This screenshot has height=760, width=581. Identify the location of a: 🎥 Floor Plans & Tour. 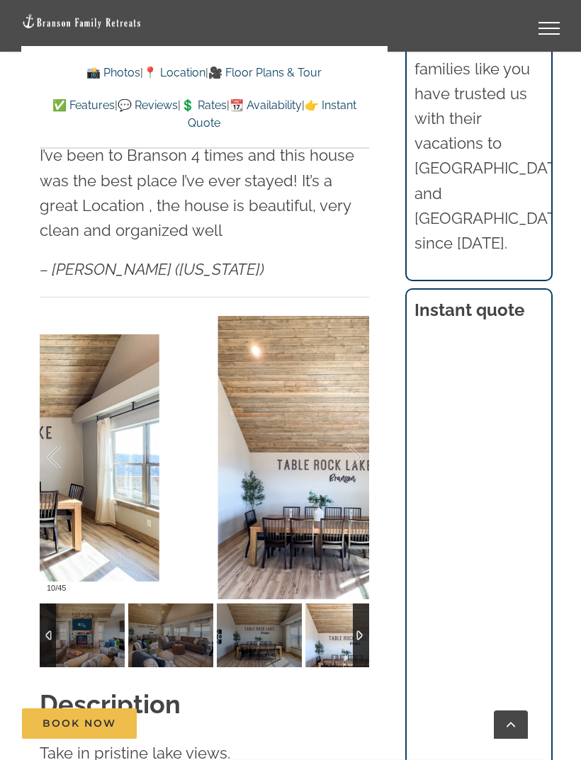
(265, 72).